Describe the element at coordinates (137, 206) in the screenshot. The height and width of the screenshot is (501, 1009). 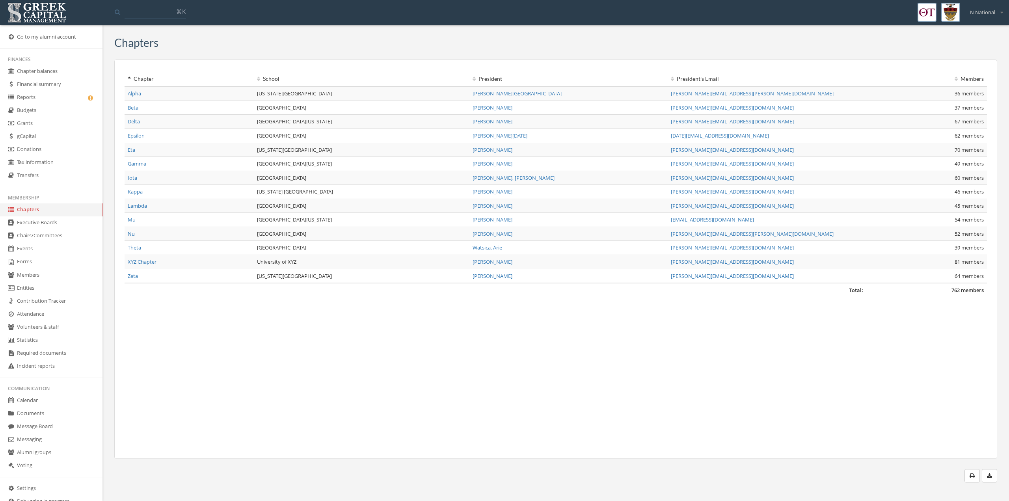
I see `a: Lambda` at that location.